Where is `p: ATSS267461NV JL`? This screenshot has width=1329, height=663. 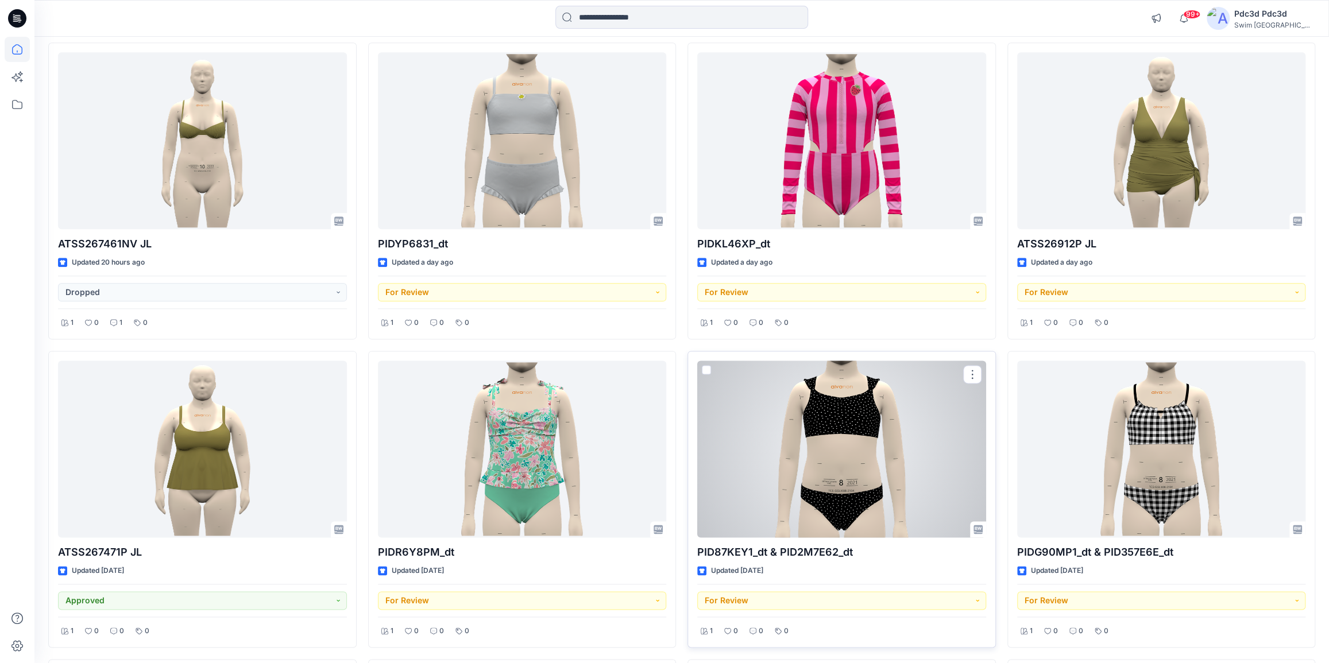
p: ATSS267461NV JL is located at coordinates (202, 244).